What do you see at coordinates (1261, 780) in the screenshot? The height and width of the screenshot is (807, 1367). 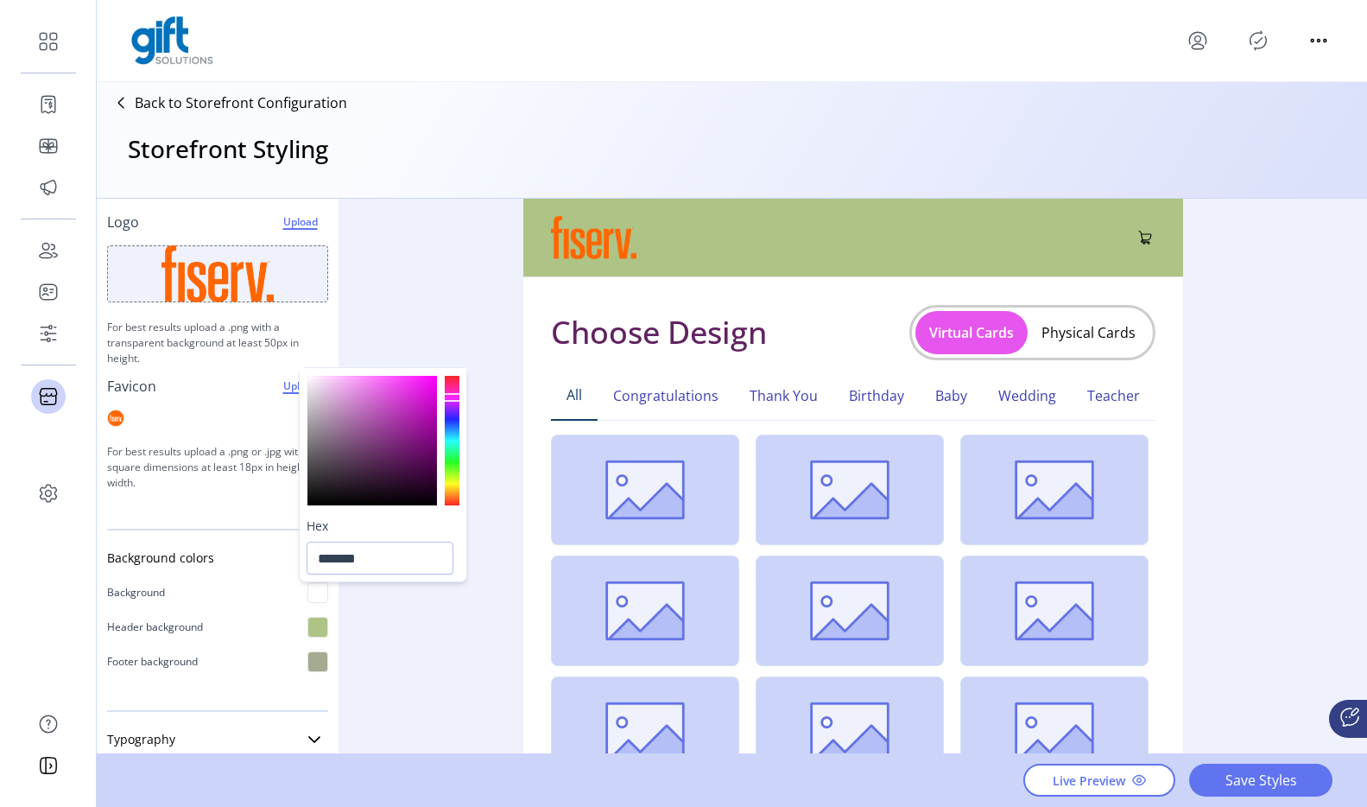 I see `button: Save Styles` at bounding box center [1261, 780].